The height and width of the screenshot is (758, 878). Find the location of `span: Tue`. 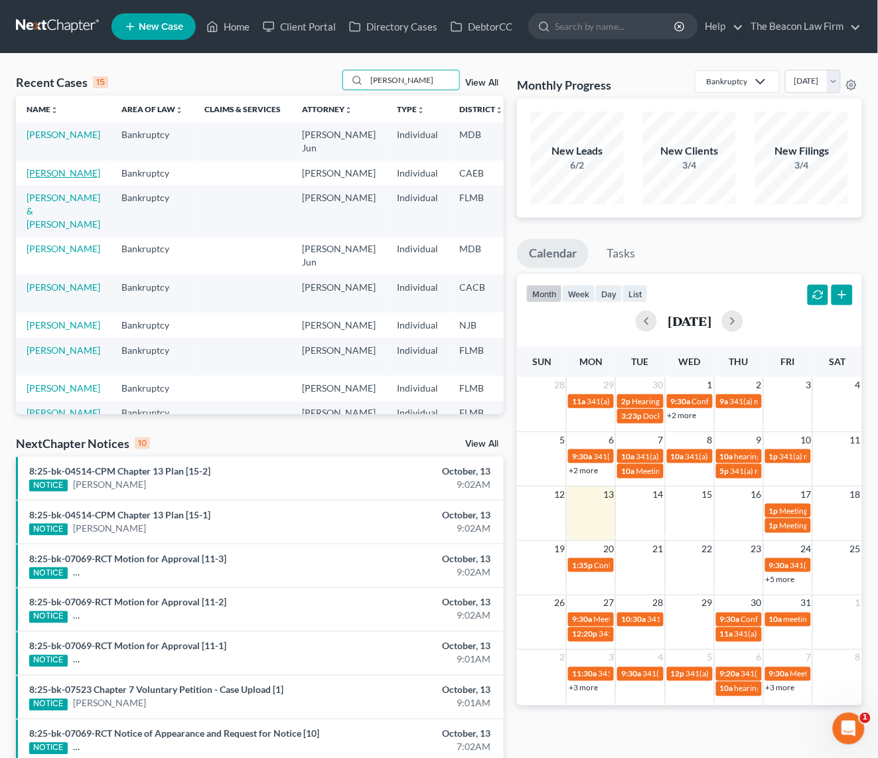

span: Tue is located at coordinates (641, 361).